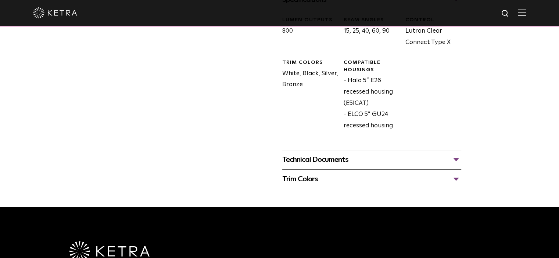 The image size is (559, 258). Describe the element at coordinates (55, 13) in the screenshot. I see `img: ketra-logo-2019-white` at that location.